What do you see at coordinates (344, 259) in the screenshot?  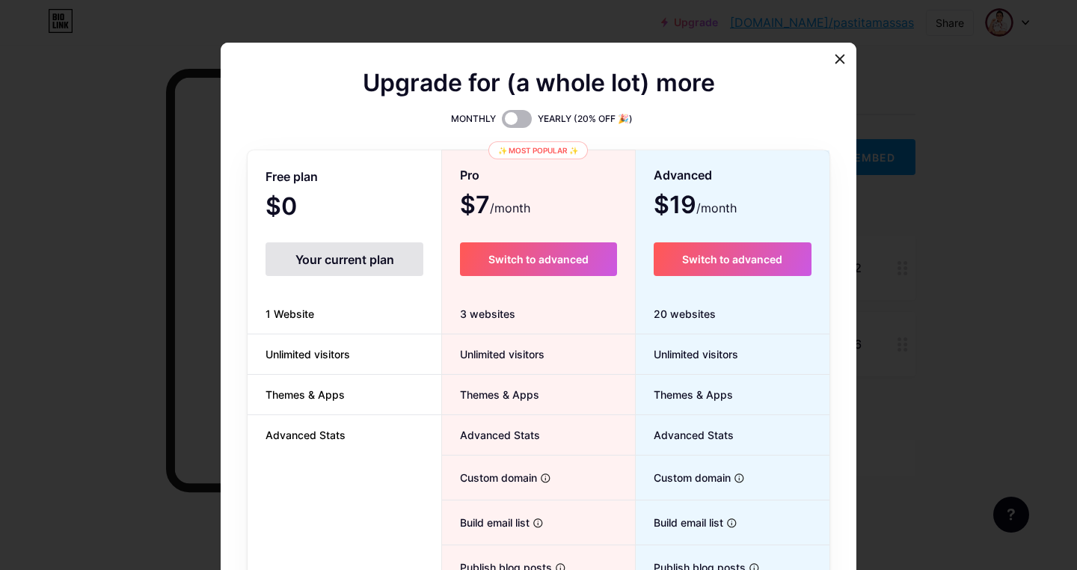 I see `div: Your current plan` at bounding box center [344, 259].